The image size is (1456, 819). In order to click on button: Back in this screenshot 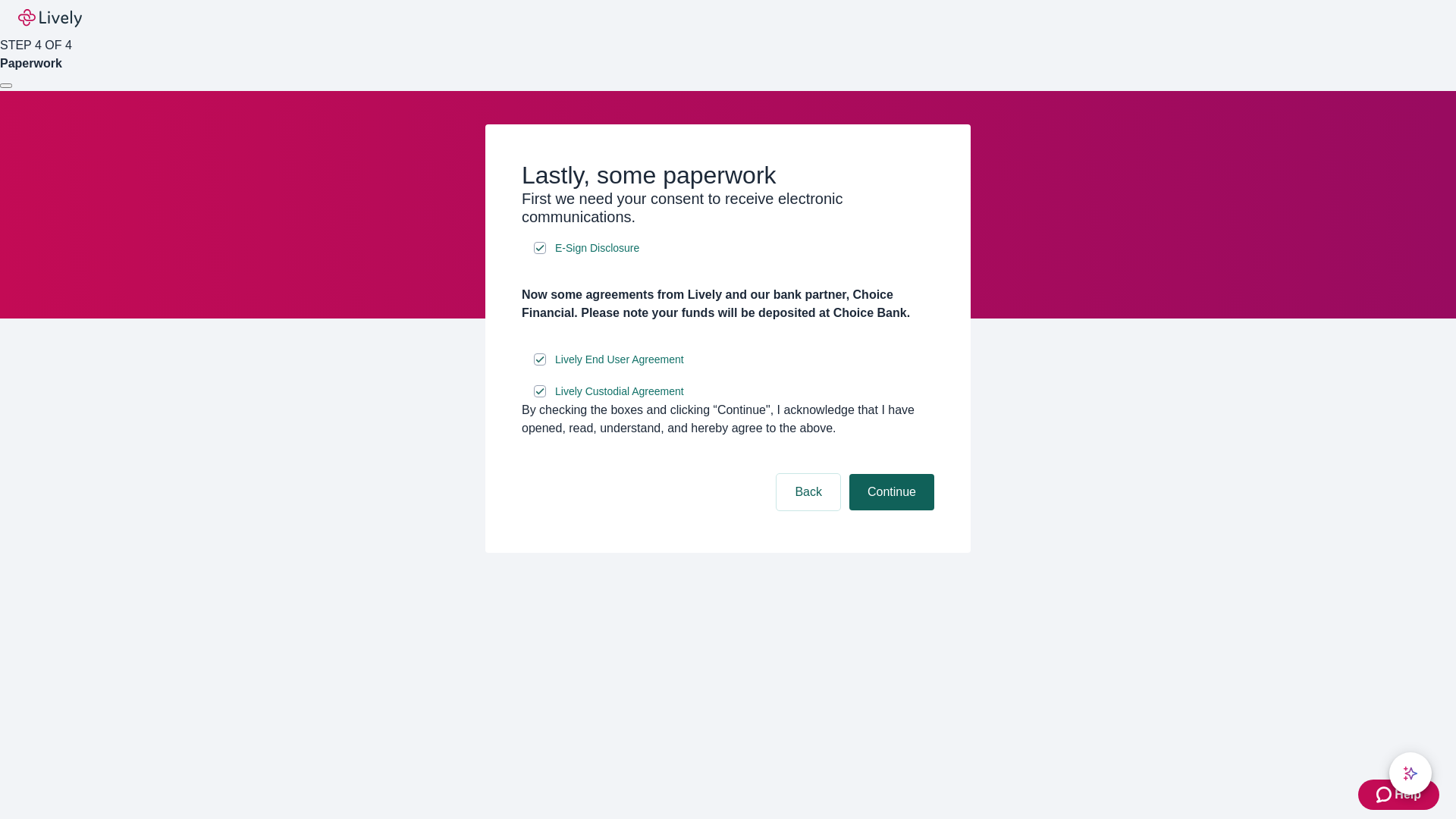, I will do `click(809, 492)`.